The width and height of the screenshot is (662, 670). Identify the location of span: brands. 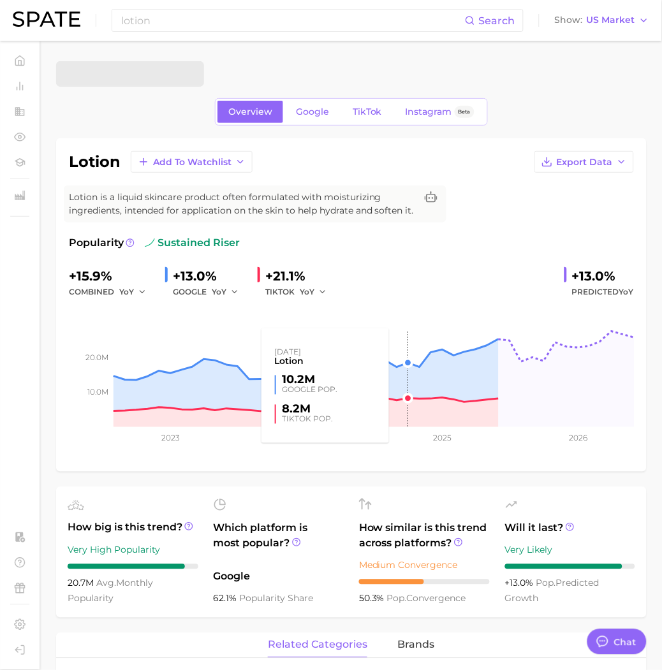
(416, 645).